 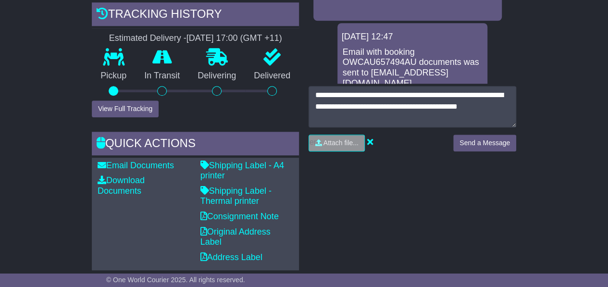 I want to click on a: Shipping Label - A4 printer, so click(x=242, y=171).